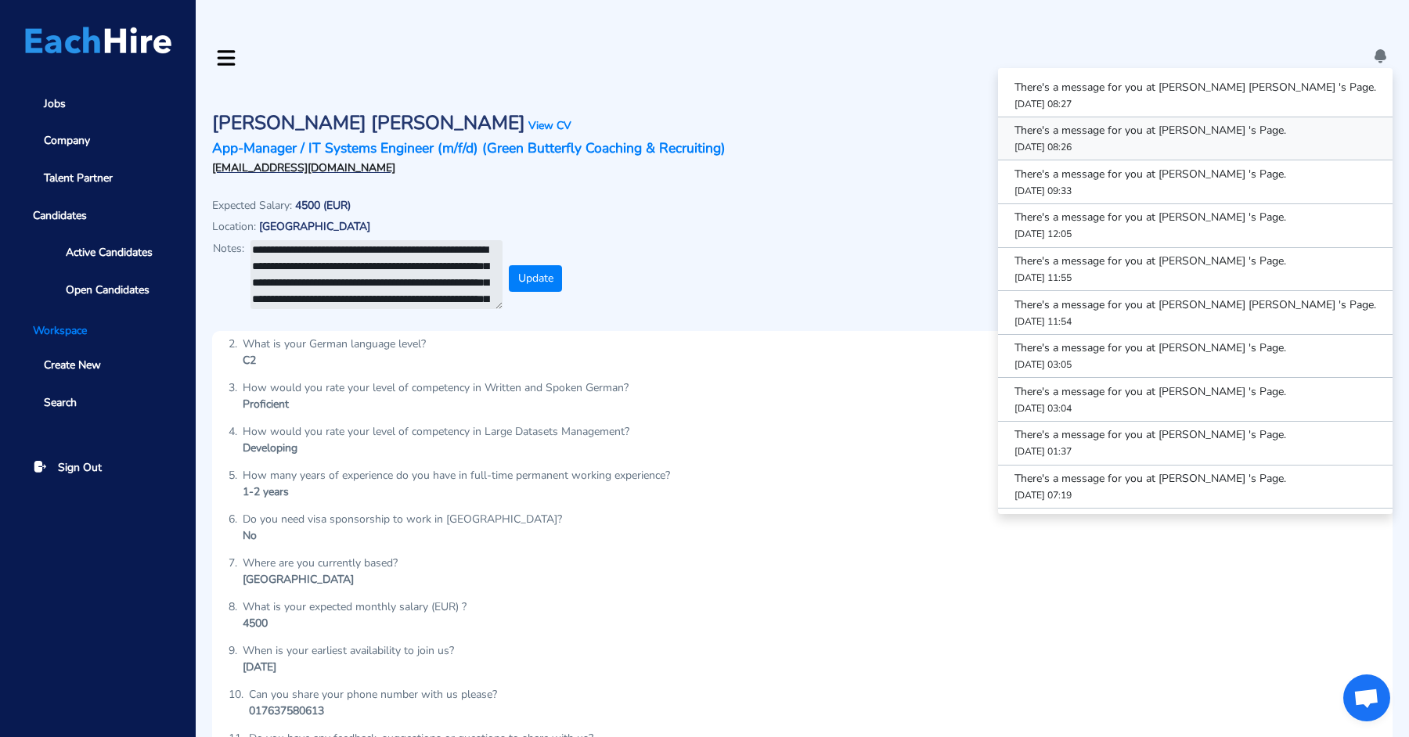 This screenshot has height=737, width=1409. What do you see at coordinates (436, 448) in the screenshot?
I see `div: Developing` at bounding box center [436, 448].